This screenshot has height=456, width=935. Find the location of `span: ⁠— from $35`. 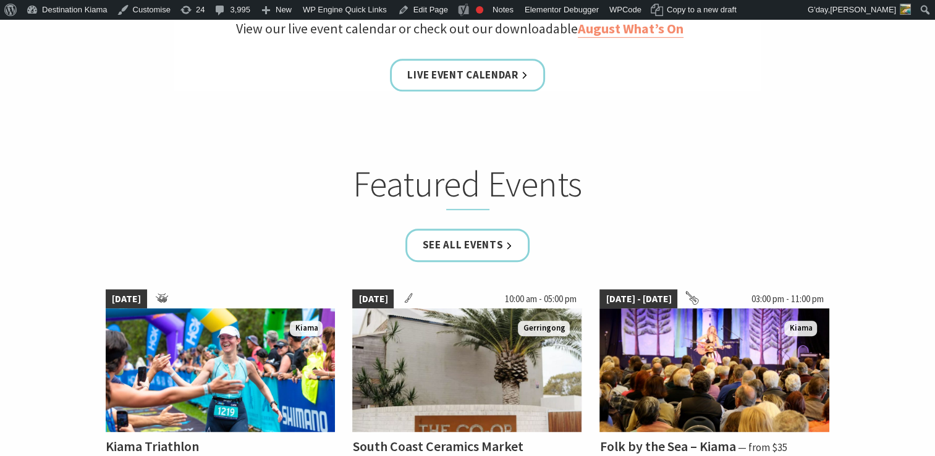

span: ⁠— from $35 is located at coordinates (762, 448).